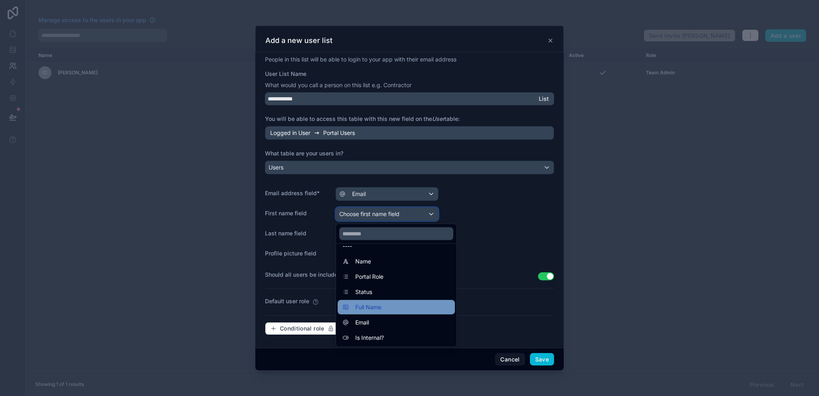 Image resolution: width=819 pixels, height=396 pixels. I want to click on span: Is Internal?, so click(369, 337).